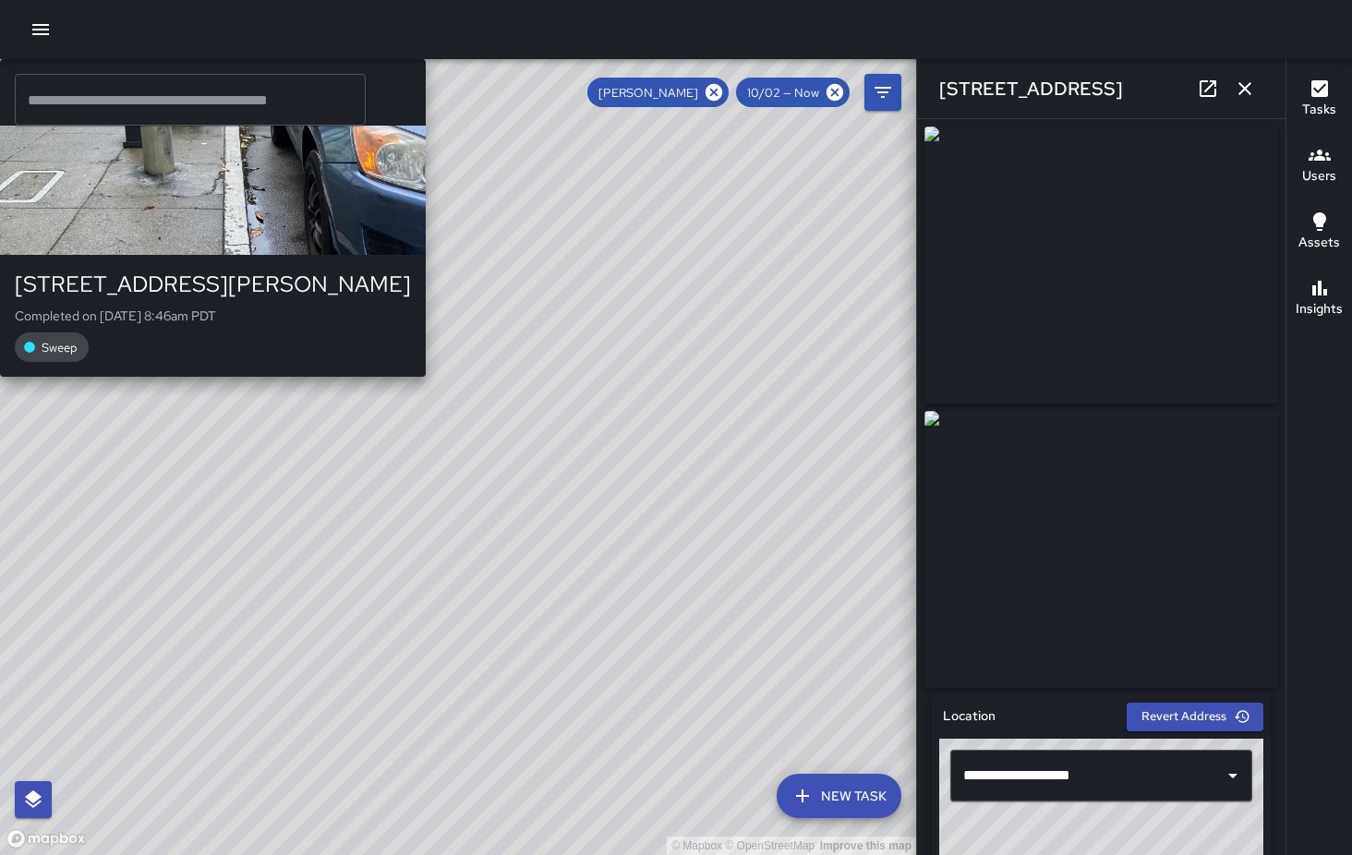  I want to click on button: Insights, so click(1319, 299).